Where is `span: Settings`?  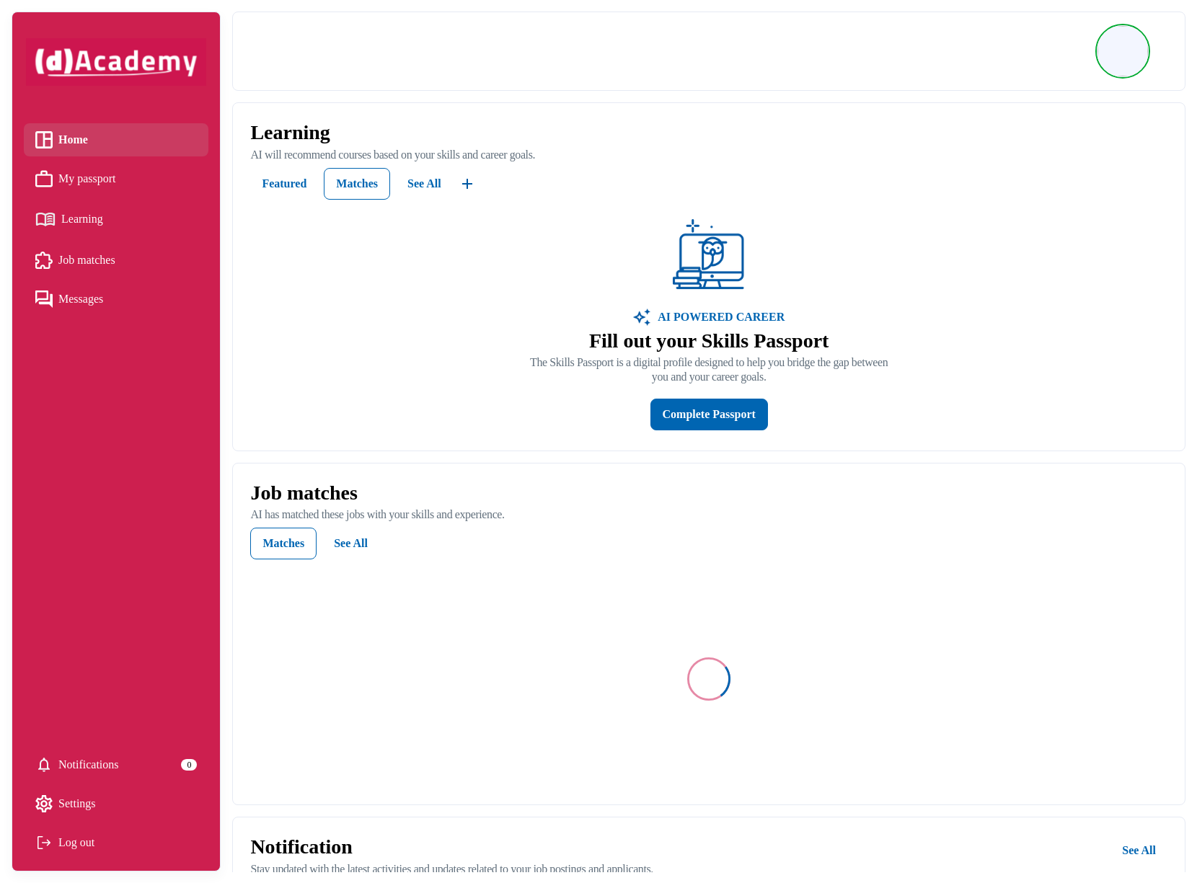 span: Settings is located at coordinates (77, 804).